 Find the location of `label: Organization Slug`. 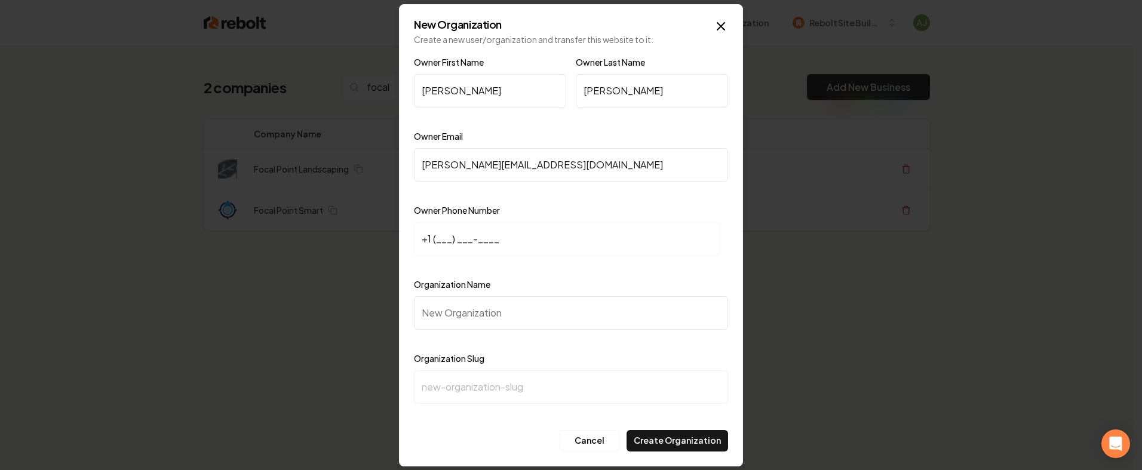

label: Organization Slug is located at coordinates (449, 358).